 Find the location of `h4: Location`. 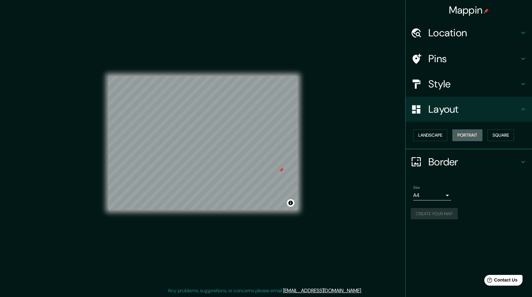

h4: Location is located at coordinates (474, 33).